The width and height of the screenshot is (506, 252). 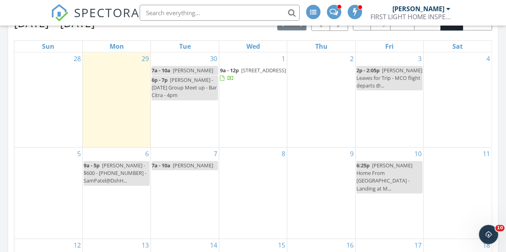 What do you see at coordinates (185, 193) in the screenshot?
I see `td: Go to October 7, 2025` at bounding box center [185, 193].